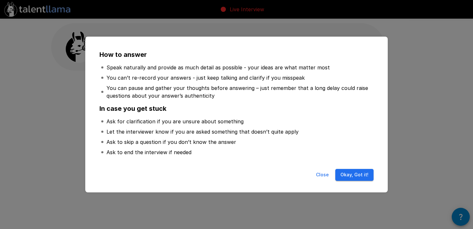 The height and width of the screenshot is (229, 473). What do you see at coordinates (354, 175) in the screenshot?
I see `button: Okay, Got it!` at bounding box center [354, 175].